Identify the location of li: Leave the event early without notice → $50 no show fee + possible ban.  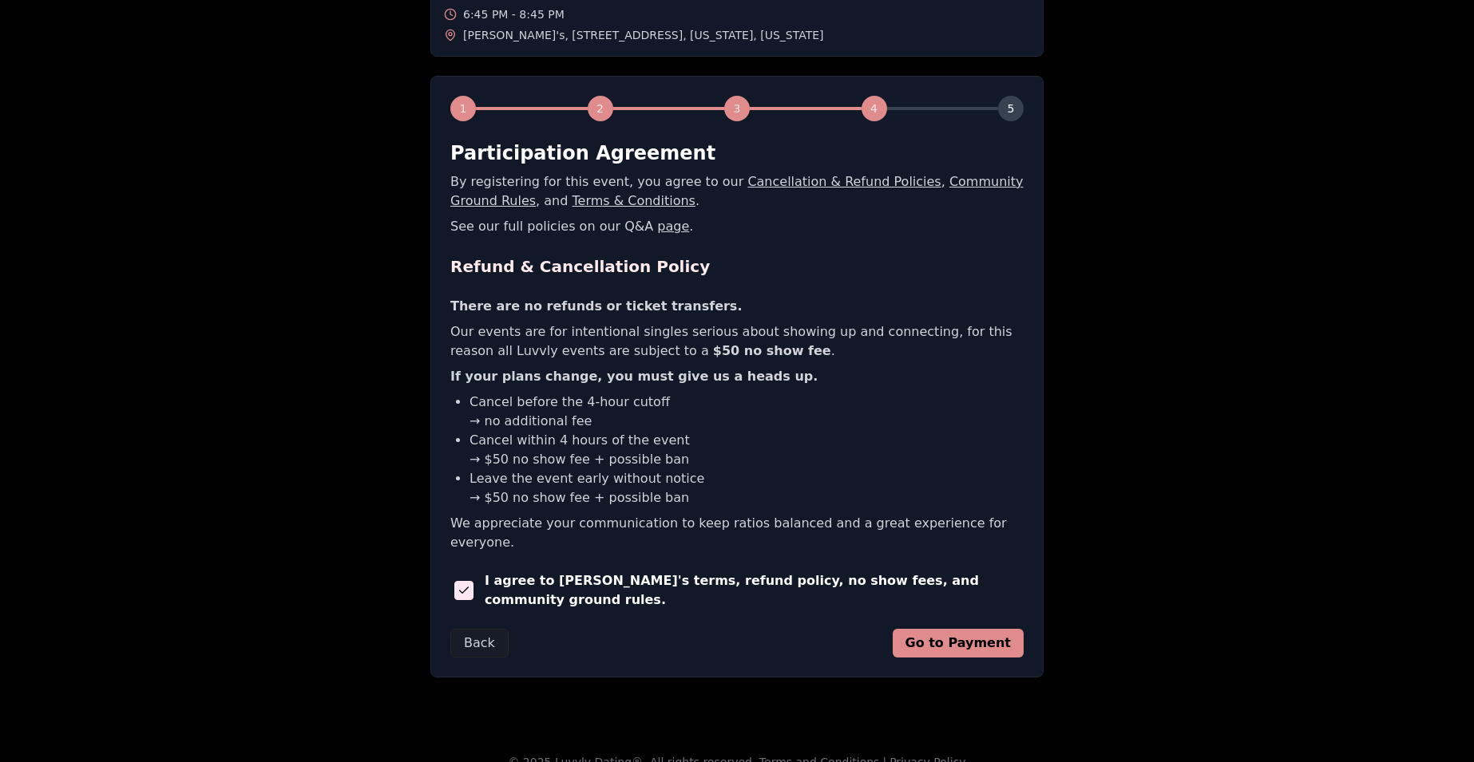
(746, 489).